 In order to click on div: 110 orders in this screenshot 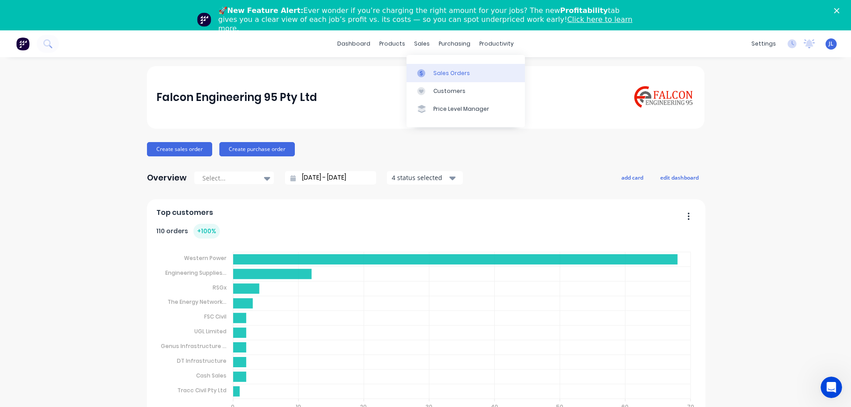, I will do `click(188, 231)`.